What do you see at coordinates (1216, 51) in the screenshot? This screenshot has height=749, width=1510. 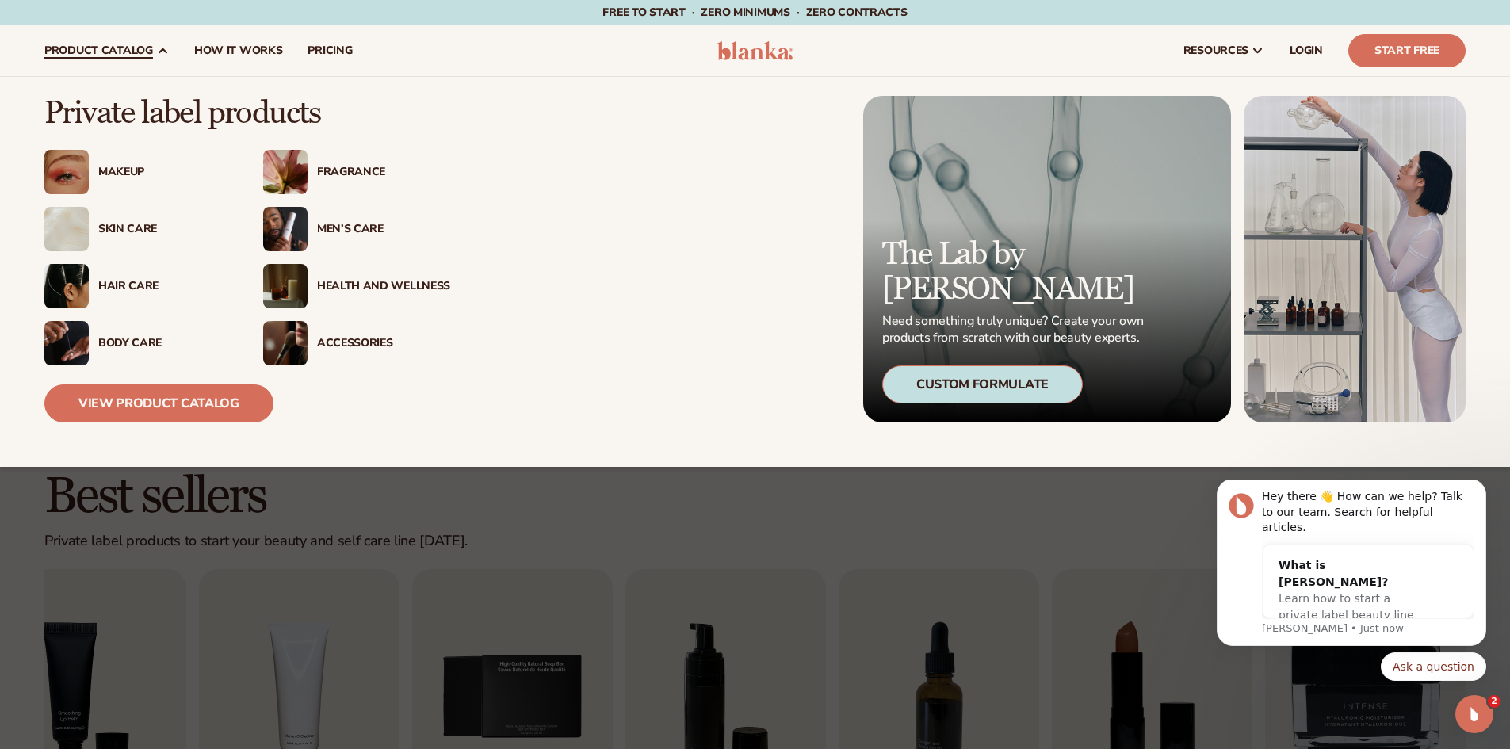 I see `span: resources` at bounding box center [1216, 51].